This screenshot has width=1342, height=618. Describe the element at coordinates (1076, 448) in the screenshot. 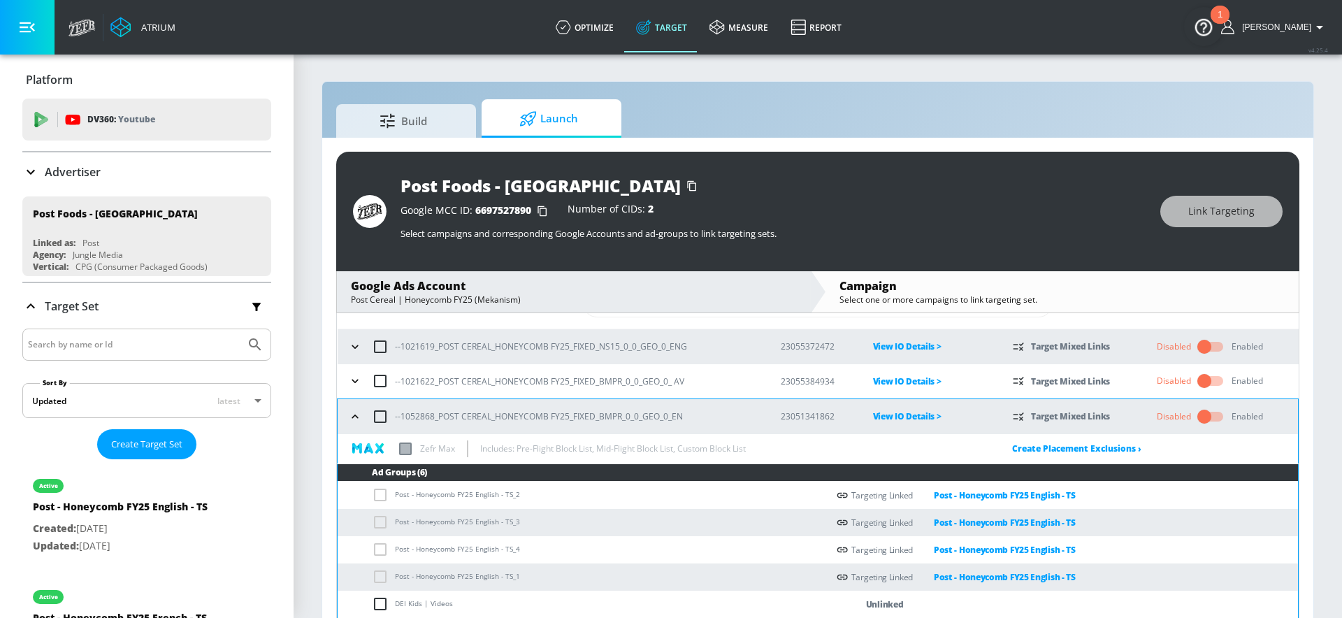

I see `a: Create Placement Exclusions ›` at that location.